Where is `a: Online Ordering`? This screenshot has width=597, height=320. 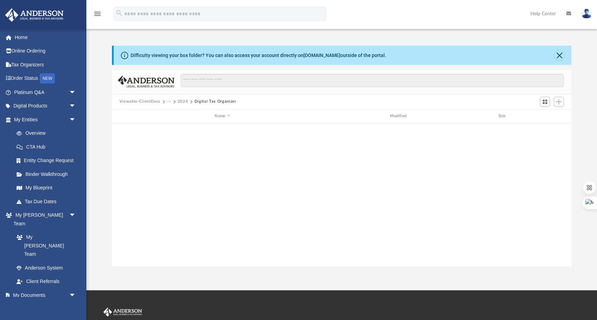 a: Online Ordering is located at coordinates (46, 51).